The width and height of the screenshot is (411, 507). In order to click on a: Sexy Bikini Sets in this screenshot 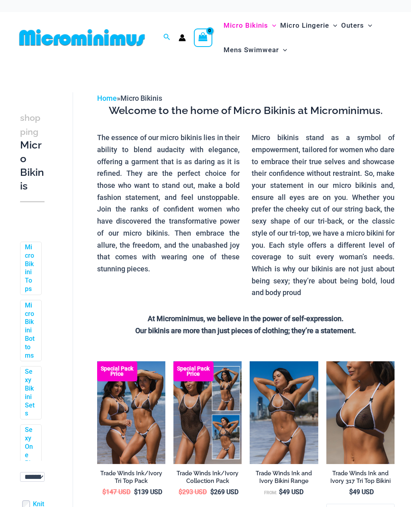, I will do `click(30, 393)`.